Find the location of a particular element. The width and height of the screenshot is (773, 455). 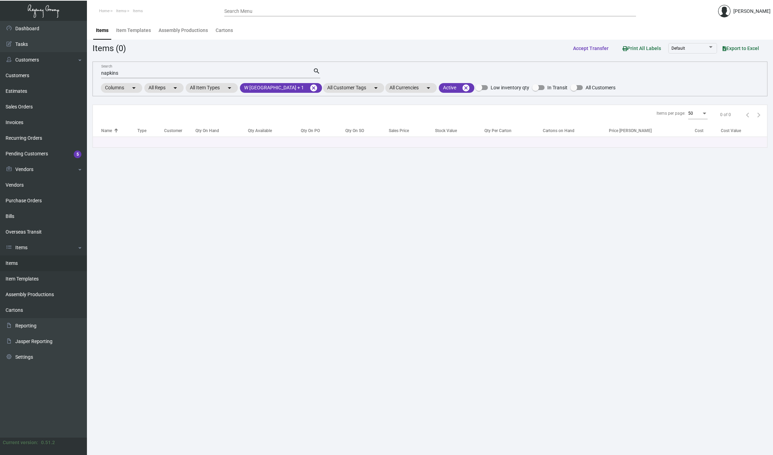

div: Cartons is located at coordinates (224, 30).